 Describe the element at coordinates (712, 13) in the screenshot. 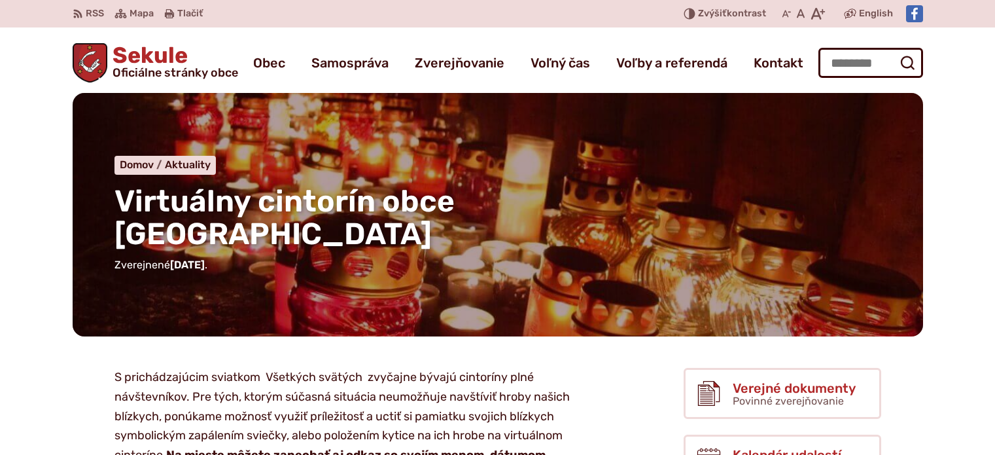

I see `span: Zvýšiť` at that location.